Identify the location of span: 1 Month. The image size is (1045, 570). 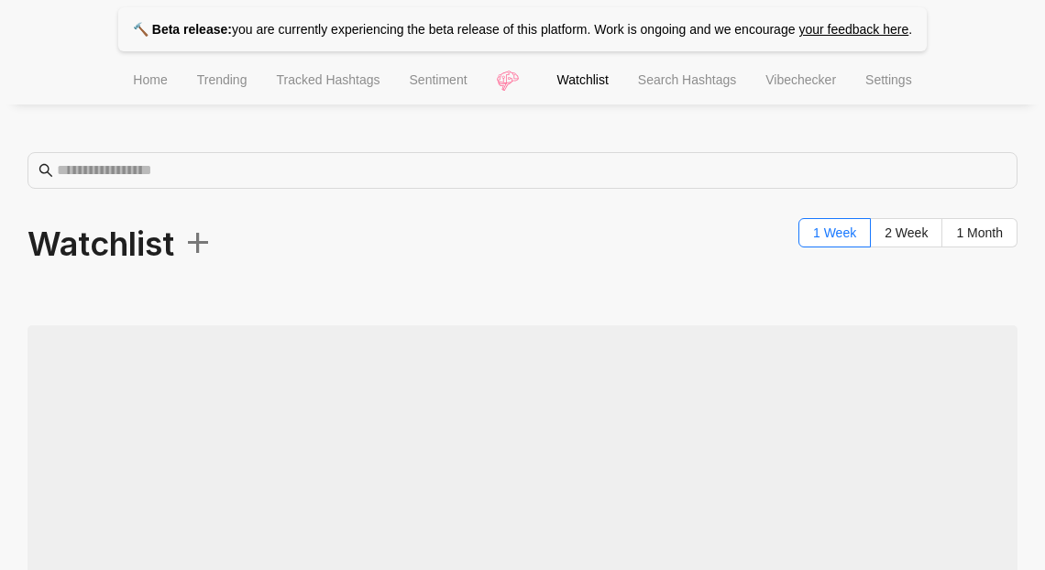
(979, 233).